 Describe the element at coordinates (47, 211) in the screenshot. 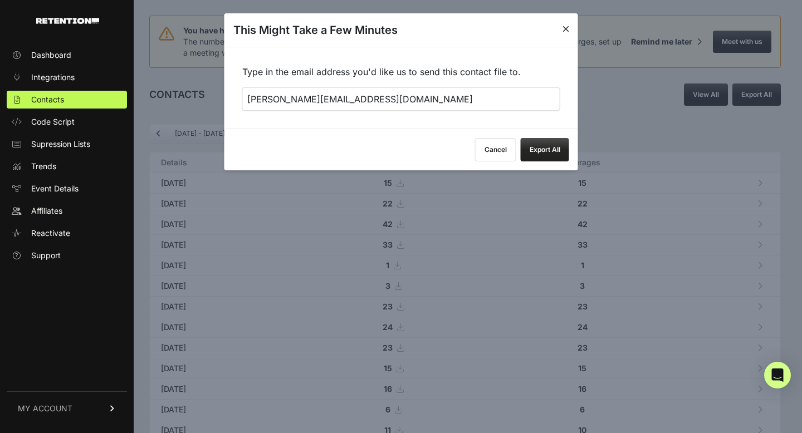

I see `span: Affiliates` at that location.